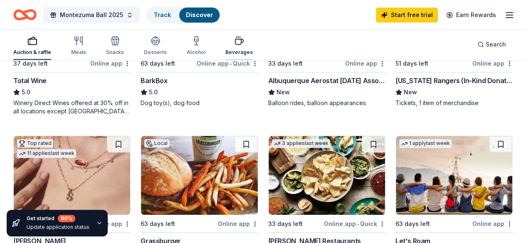 The height and width of the screenshot is (243, 526). Describe the element at coordinates (327, 103) in the screenshot. I see `div: Balloon rides, balloon appearances` at that location.